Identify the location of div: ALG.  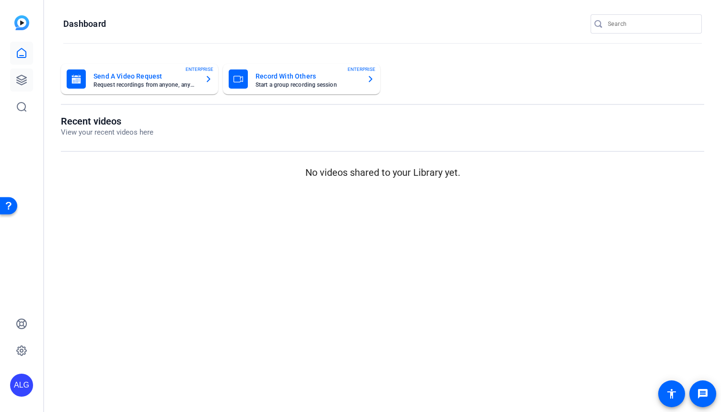
(22, 385).